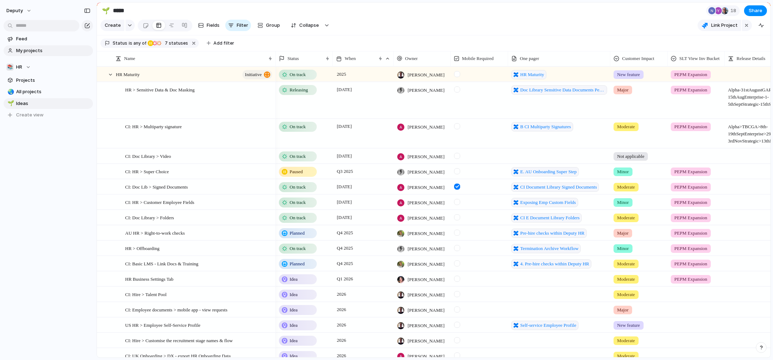  I want to click on span: CI: Hire > Customise the recruitment stage names & flow, so click(179, 340).